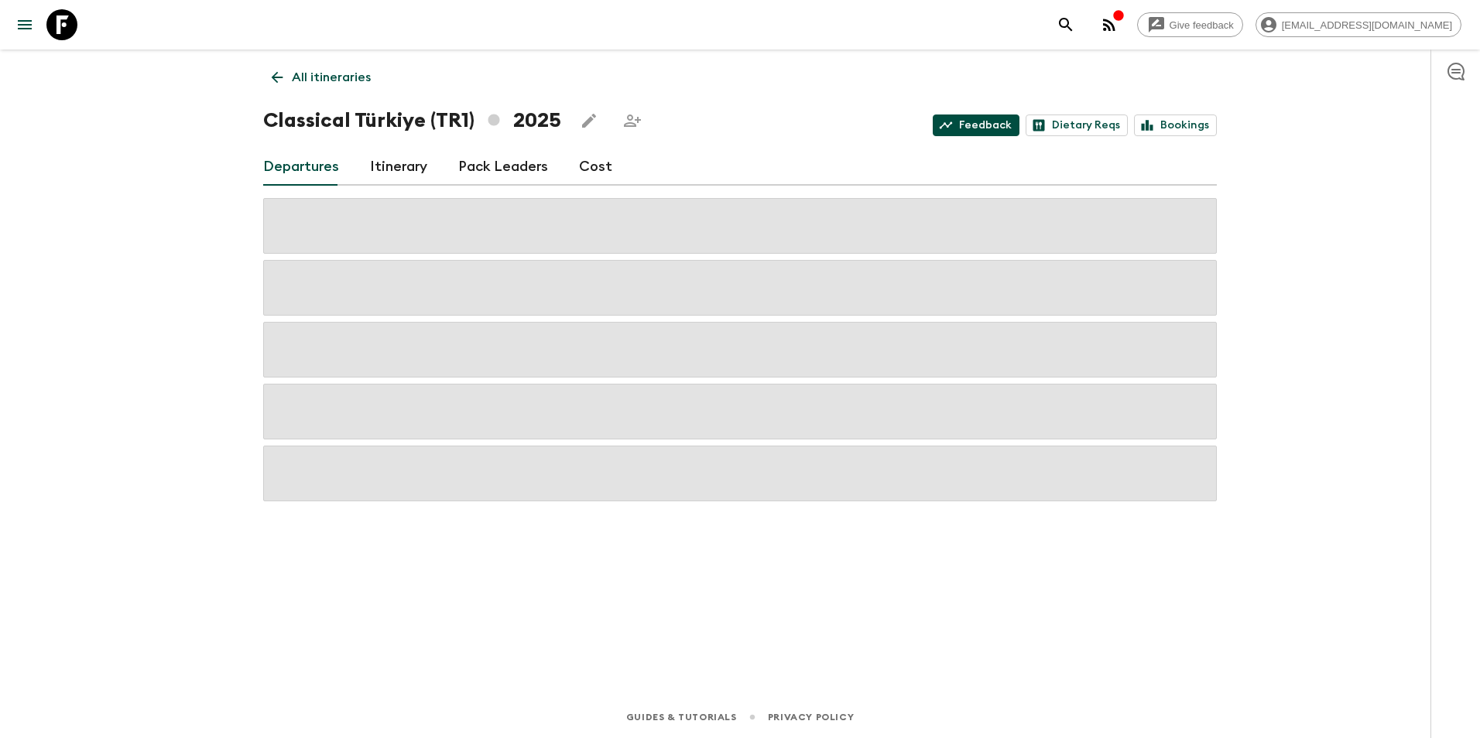  I want to click on a: Give feedback, so click(1190, 25).